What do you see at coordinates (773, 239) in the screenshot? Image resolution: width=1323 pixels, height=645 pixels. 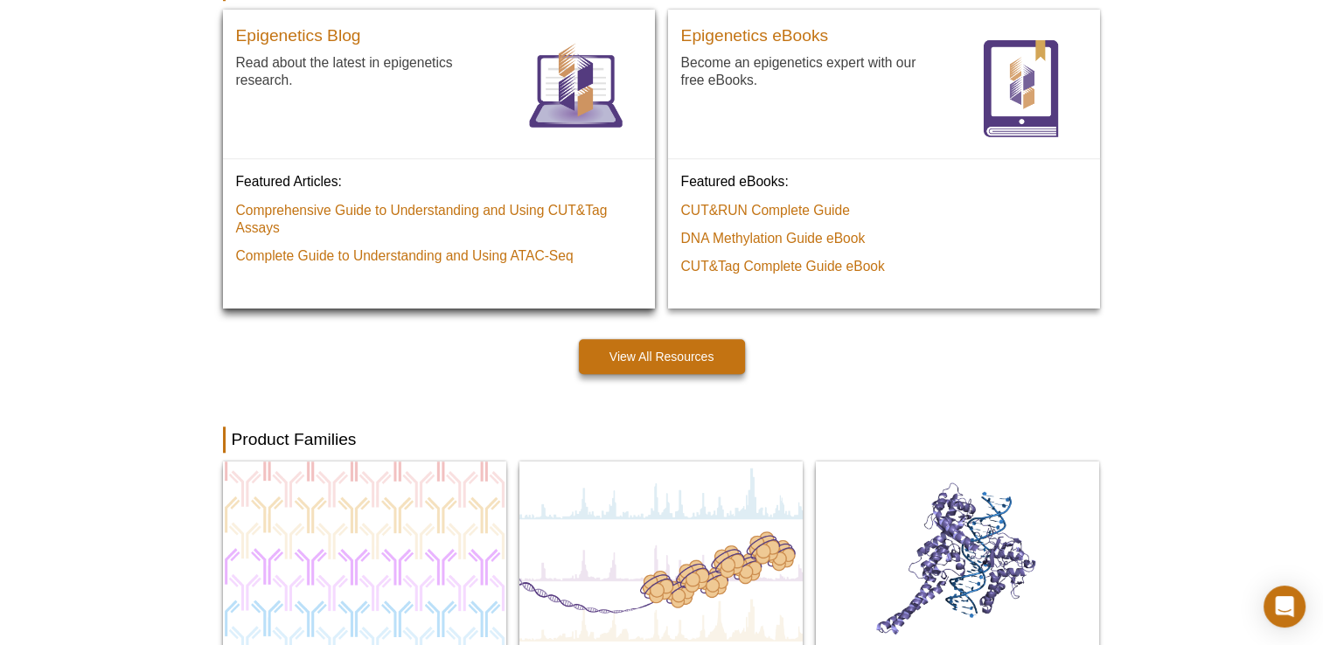 I see `a: DNA Methylation Guide eBook` at bounding box center [773, 239].